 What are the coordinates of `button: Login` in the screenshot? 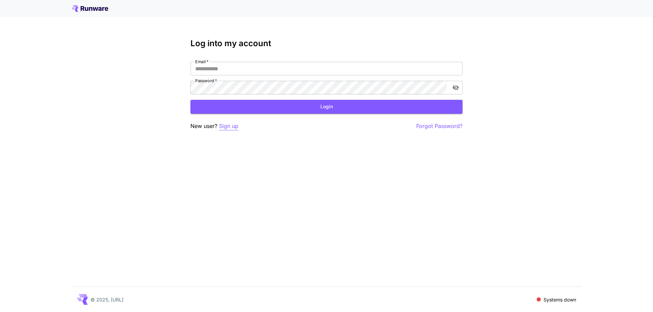 It's located at (326, 107).